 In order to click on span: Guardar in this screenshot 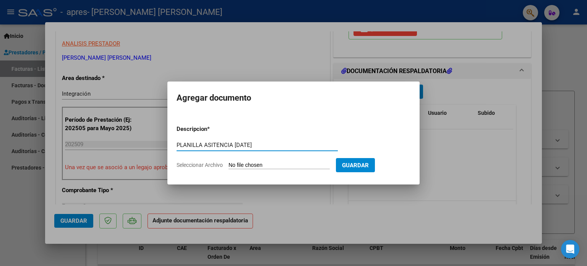, I will do `click(356, 165)`.